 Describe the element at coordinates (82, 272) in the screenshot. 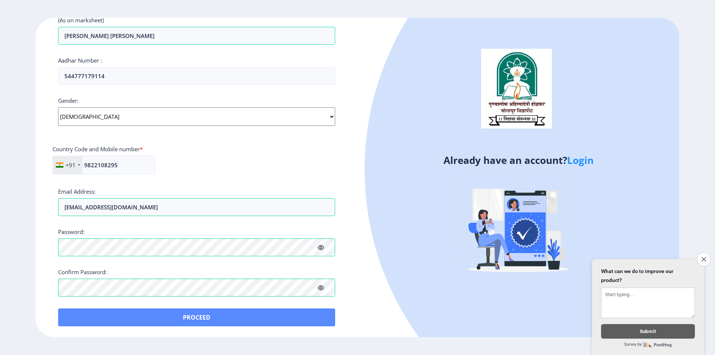

I see `label: Confirm Password:` at that location.